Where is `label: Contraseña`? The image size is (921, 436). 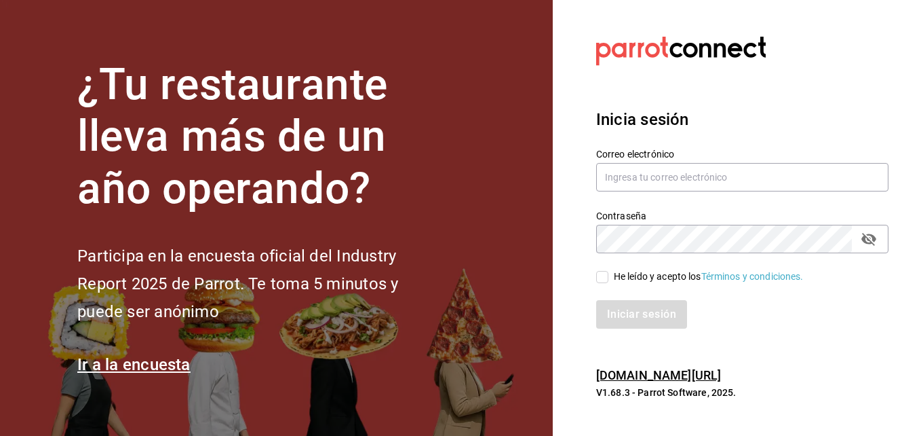
label: Contraseña is located at coordinates (742, 215).